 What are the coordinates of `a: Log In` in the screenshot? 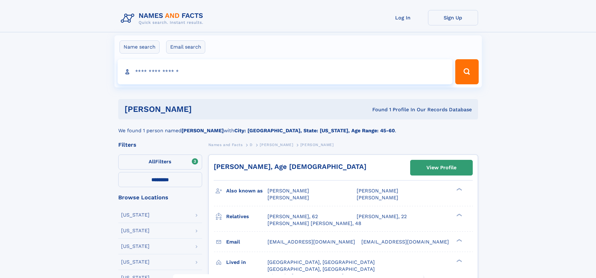 It's located at (403, 18).